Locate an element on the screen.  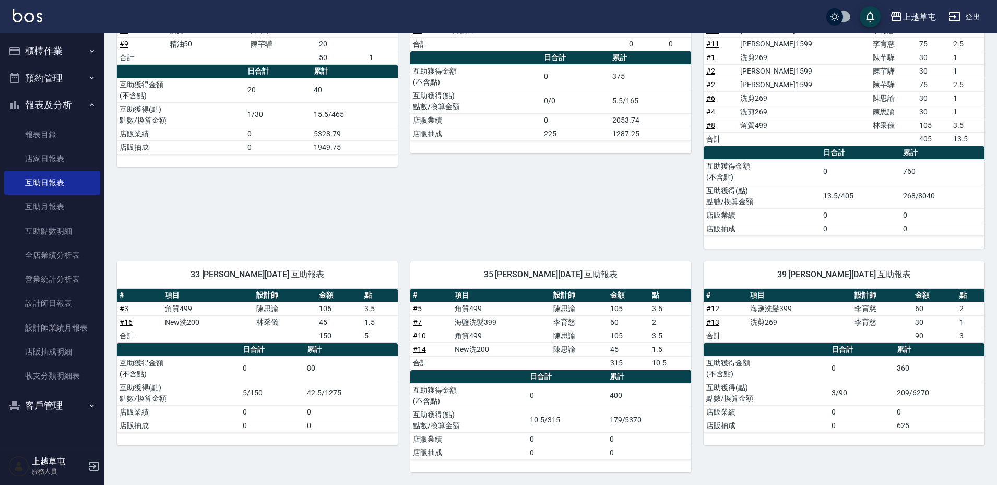
td: 225 is located at coordinates (575, 134).